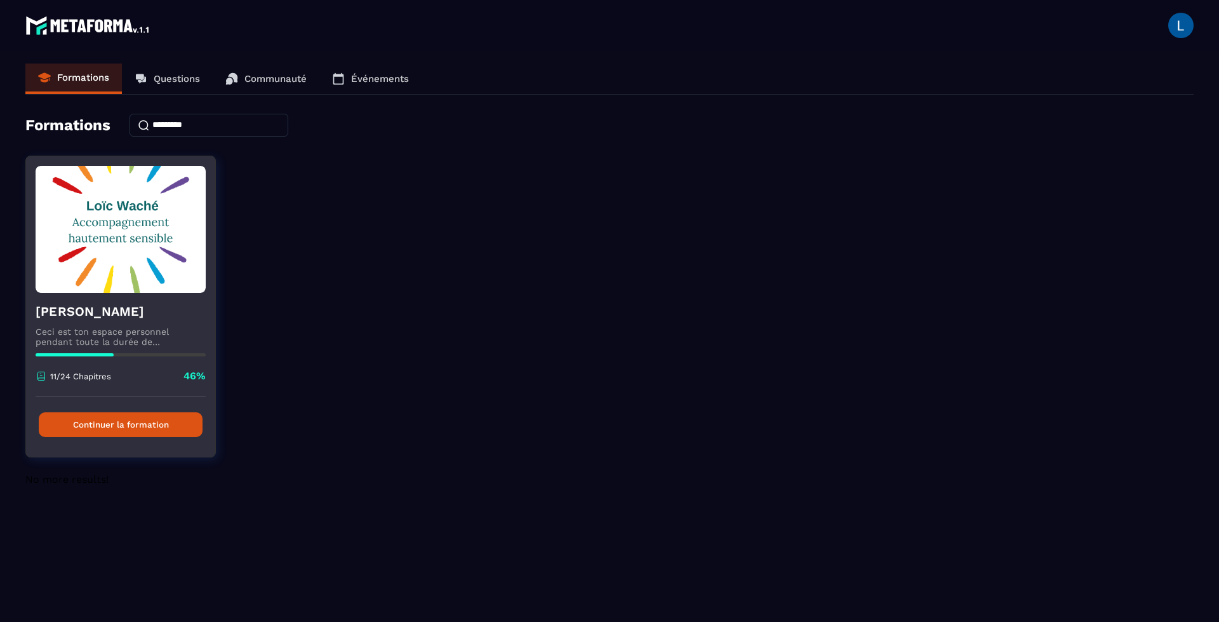 This screenshot has width=1219, height=622. I want to click on a: Questions, so click(167, 79).